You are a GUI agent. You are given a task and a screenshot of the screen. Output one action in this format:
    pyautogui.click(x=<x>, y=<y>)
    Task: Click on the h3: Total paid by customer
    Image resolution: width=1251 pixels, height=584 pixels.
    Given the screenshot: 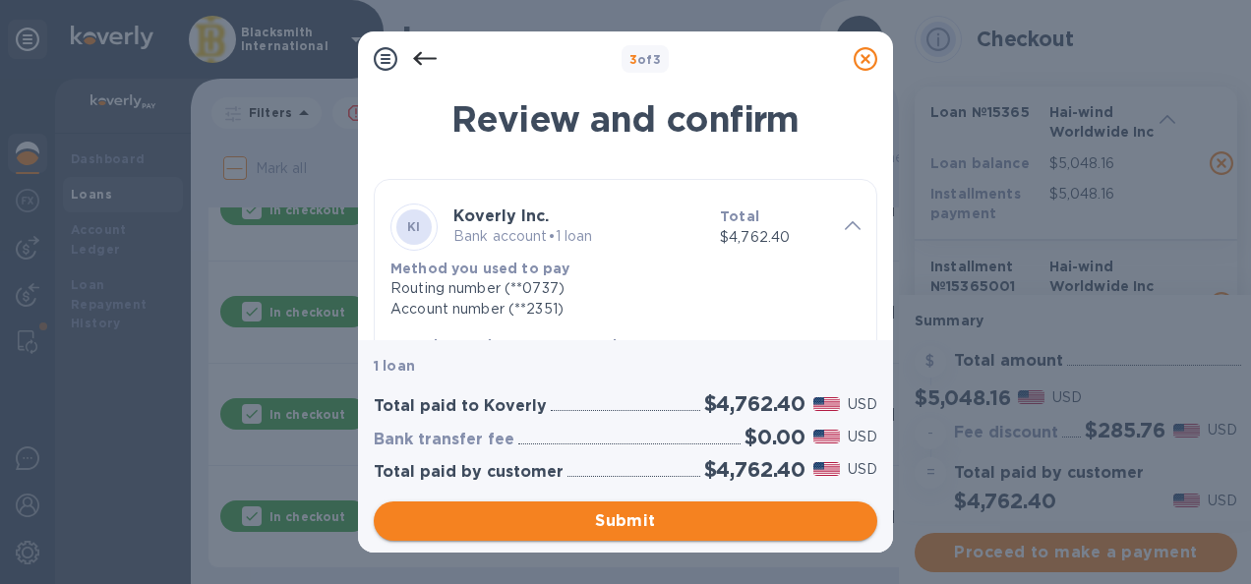 What is the action you would take?
    pyautogui.click(x=468, y=472)
    